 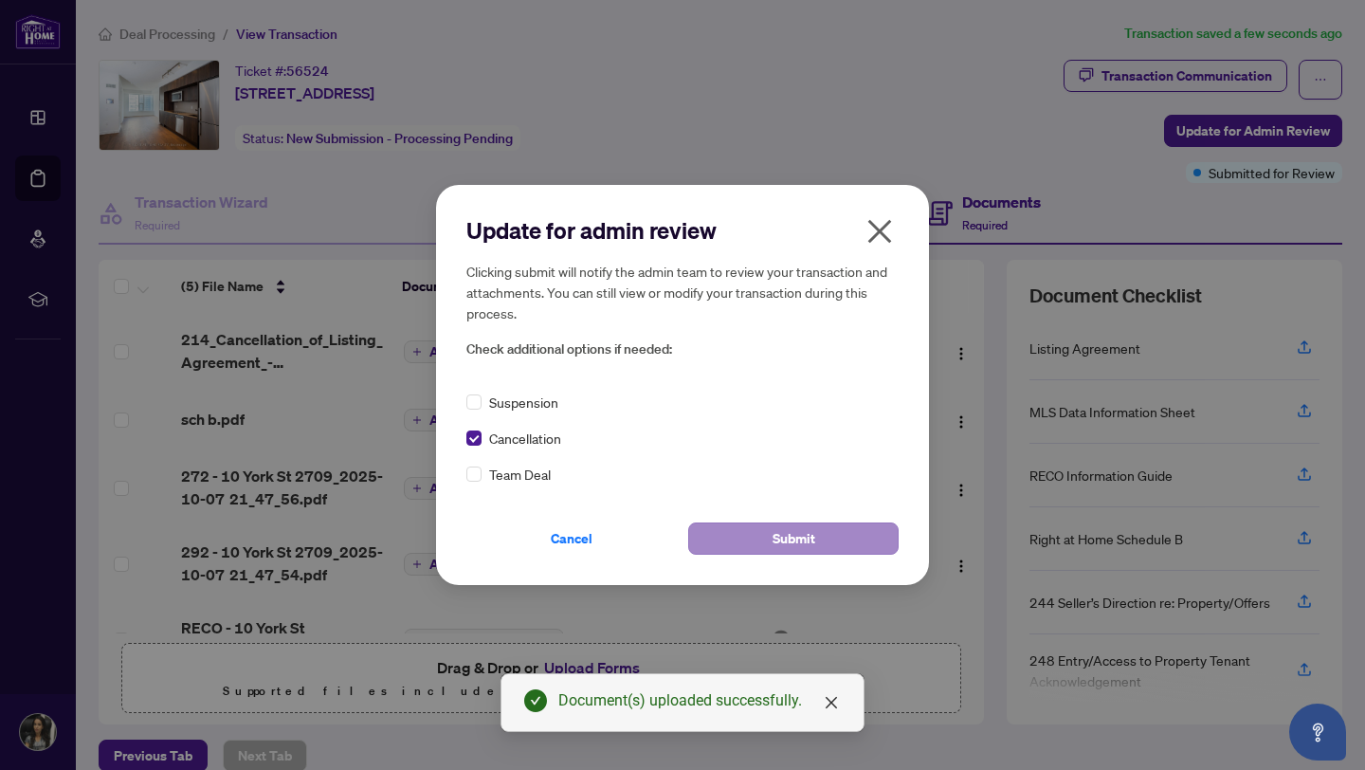 I want to click on span: Cancel, so click(x=572, y=538).